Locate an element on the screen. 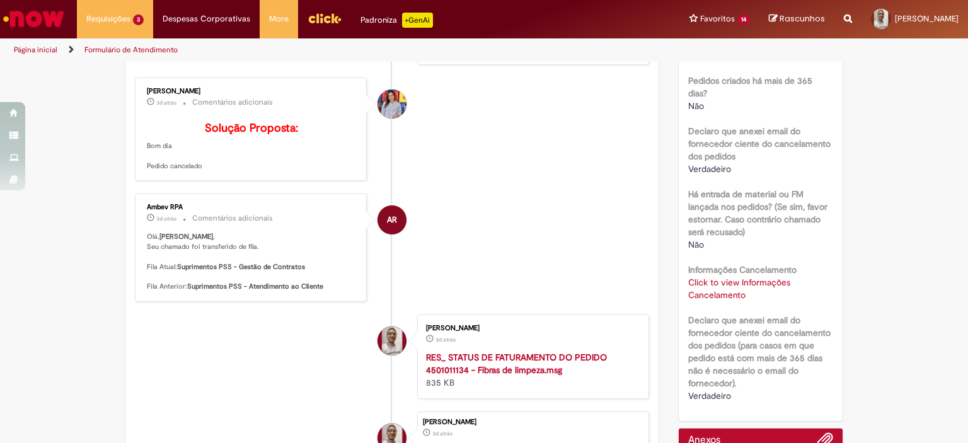 This screenshot has height=443, width=968. a: RES_ STATUS DE FATURAMENTO DO PEDIDO 4501011134 - Fibras de limpeza.msg is located at coordinates (516, 364).